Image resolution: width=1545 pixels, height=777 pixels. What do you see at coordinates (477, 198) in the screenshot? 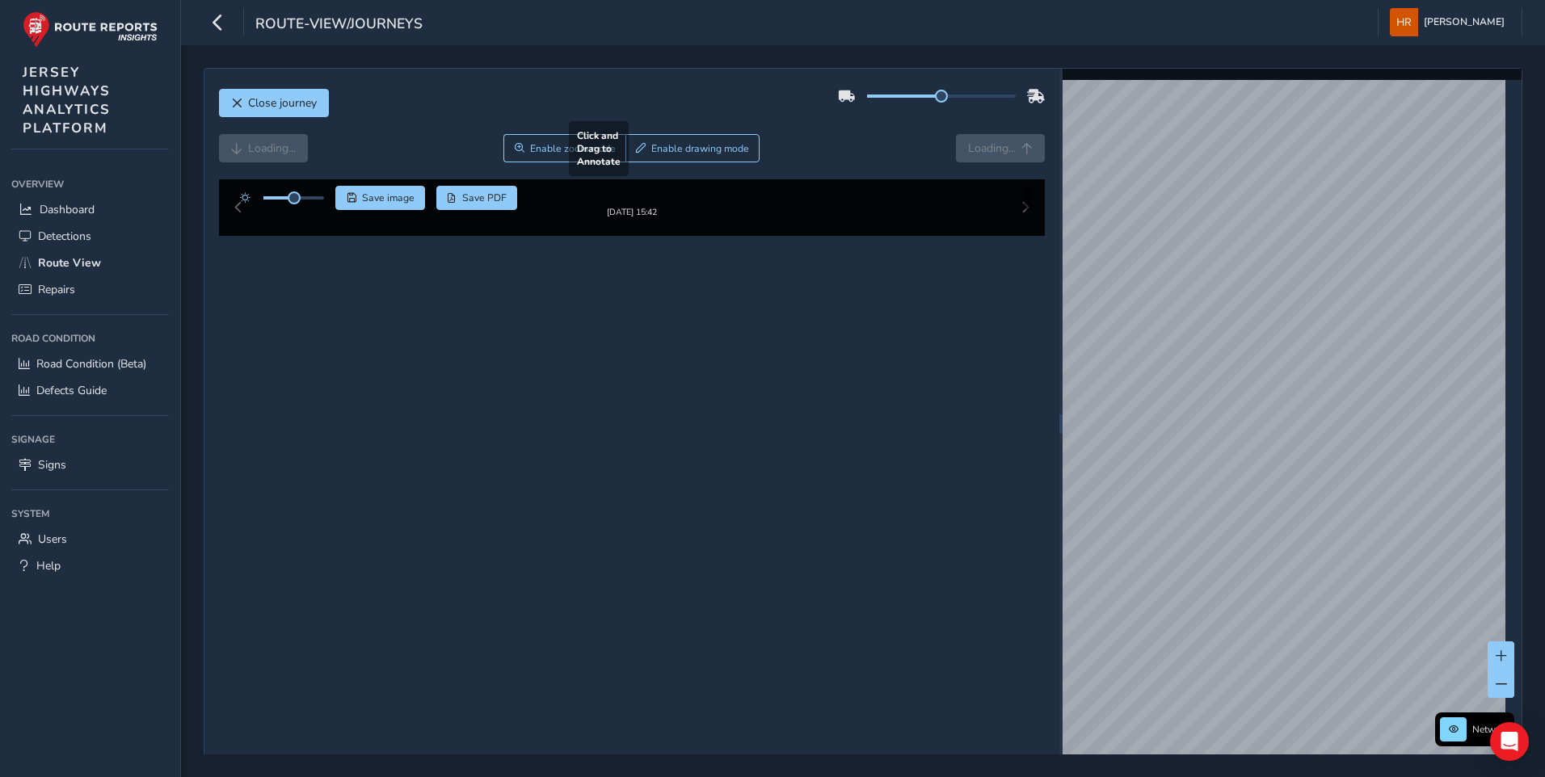
I see `button: PDF` at bounding box center [477, 198].